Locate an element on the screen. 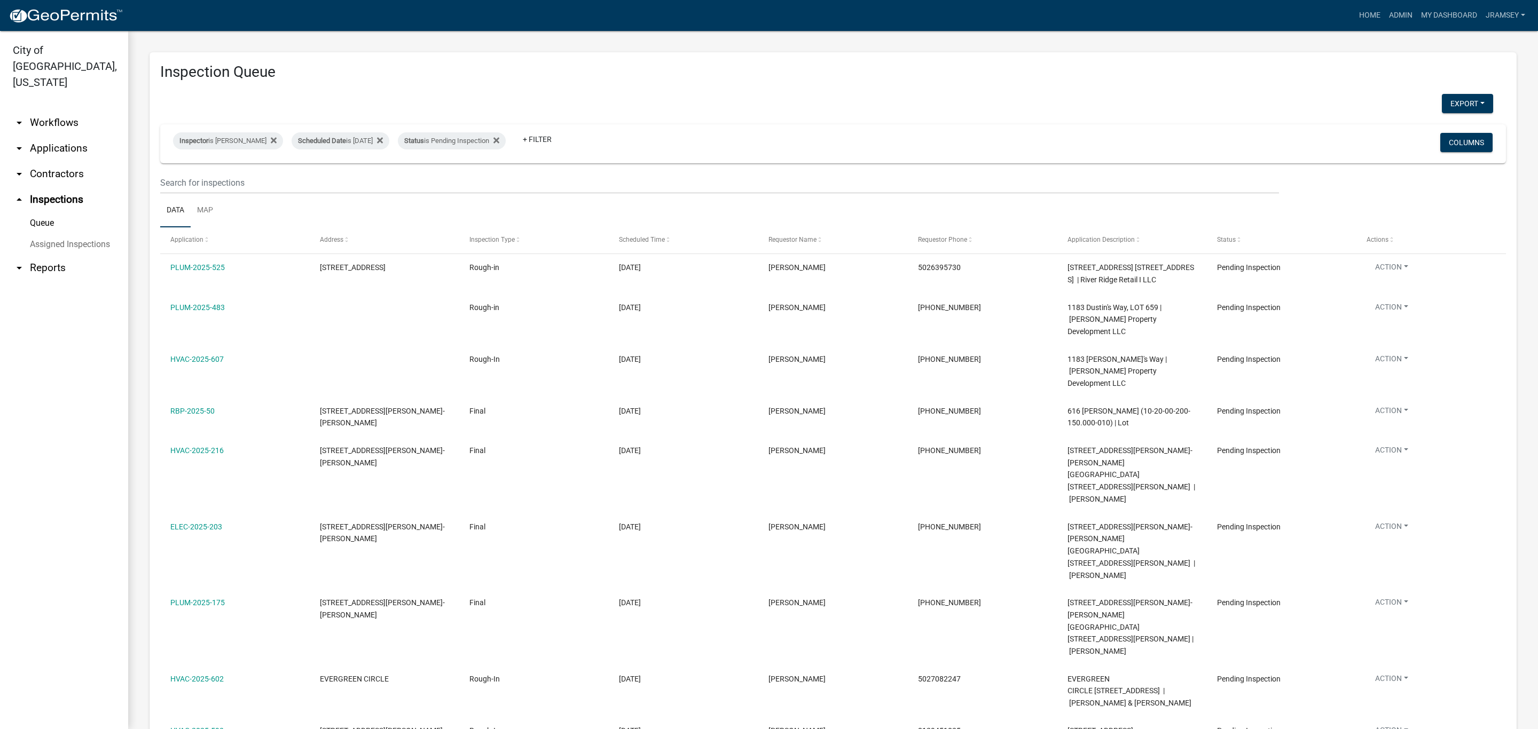 The image size is (1538, 729). datatable-header-cell: Actions is located at coordinates (1431, 240).